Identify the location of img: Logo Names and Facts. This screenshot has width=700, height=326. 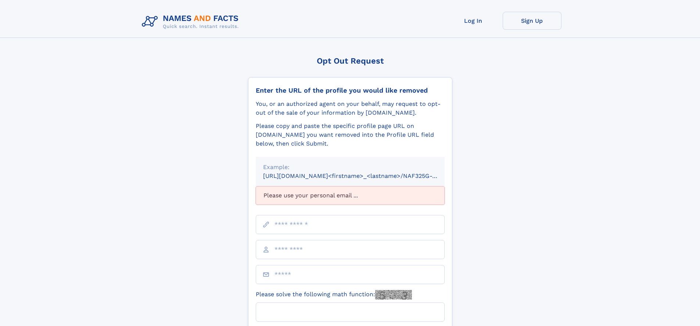
(192, 22).